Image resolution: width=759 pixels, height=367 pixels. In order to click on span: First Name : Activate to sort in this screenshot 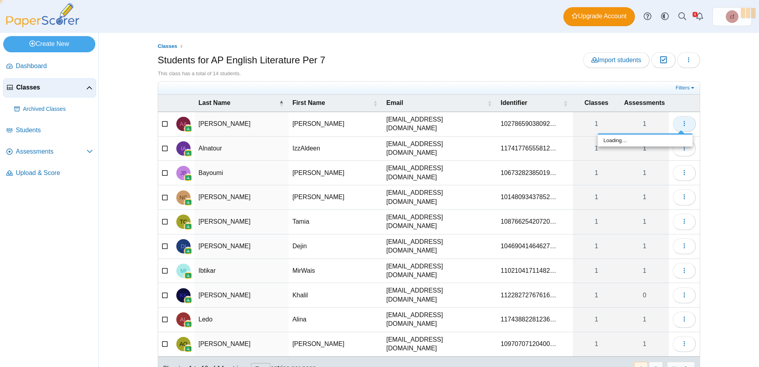, I will do `click(375, 103)`.